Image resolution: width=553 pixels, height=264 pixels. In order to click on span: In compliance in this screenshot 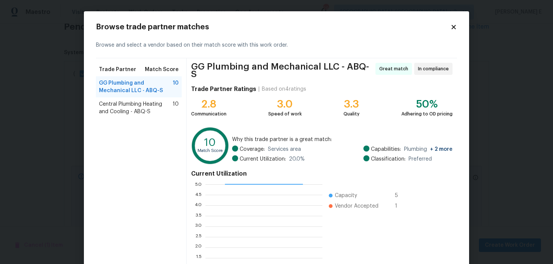, I will do `click(435, 69)`.